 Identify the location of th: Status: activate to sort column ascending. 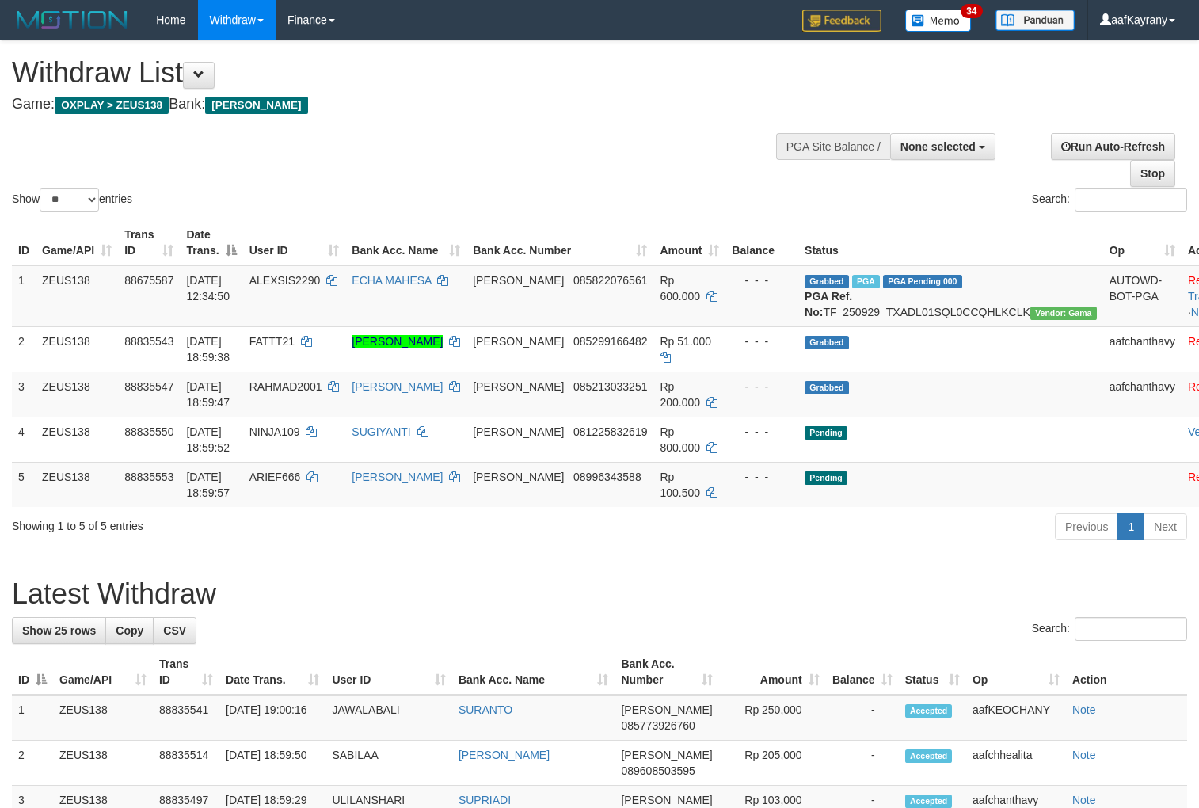
(932, 672).